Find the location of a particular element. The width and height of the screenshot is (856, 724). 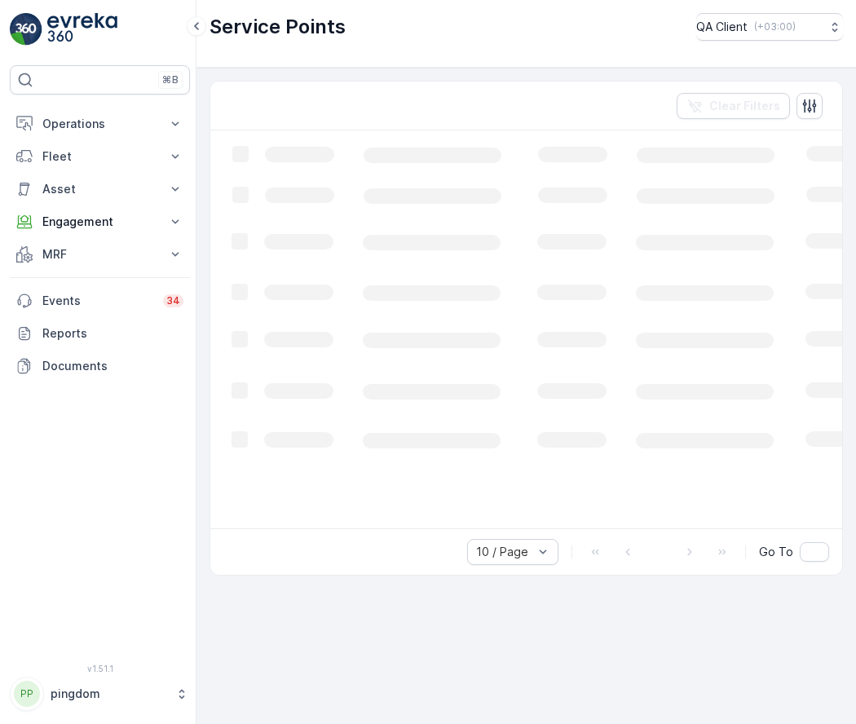

p: Clear Filters is located at coordinates (745, 106).